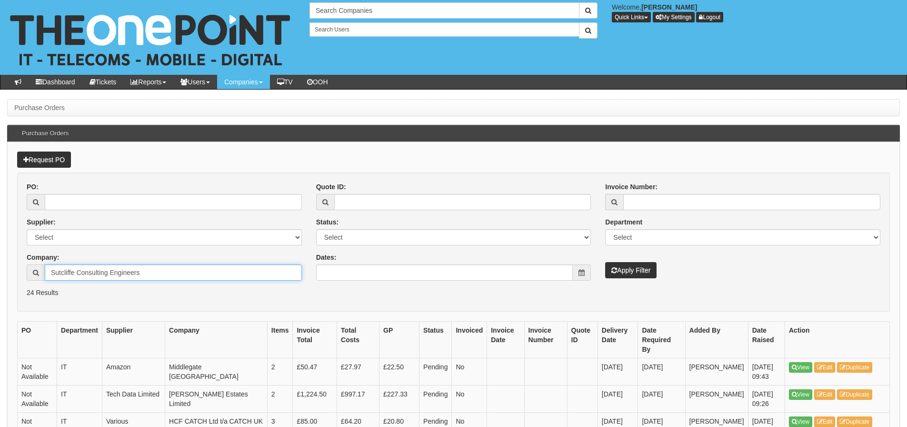 The height and width of the screenshot is (427, 907). I want to click on input: Search Users, so click(444, 30).